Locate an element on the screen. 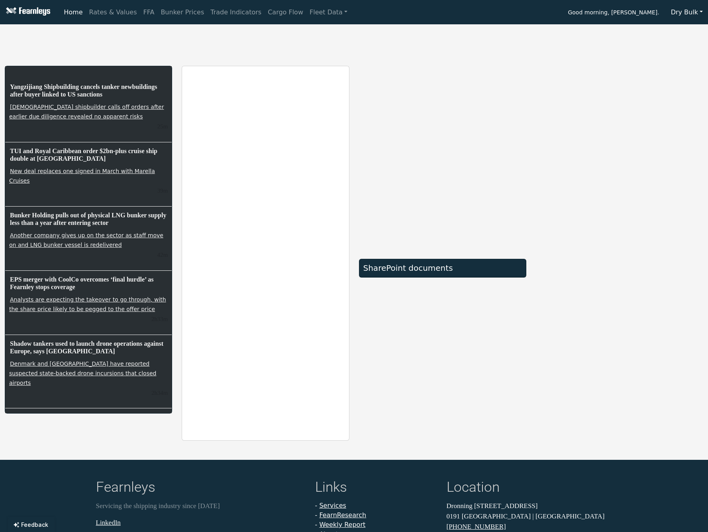 This screenshot has height=532, width=708. h4: Fearnleys is located at coordinates (201, 488).